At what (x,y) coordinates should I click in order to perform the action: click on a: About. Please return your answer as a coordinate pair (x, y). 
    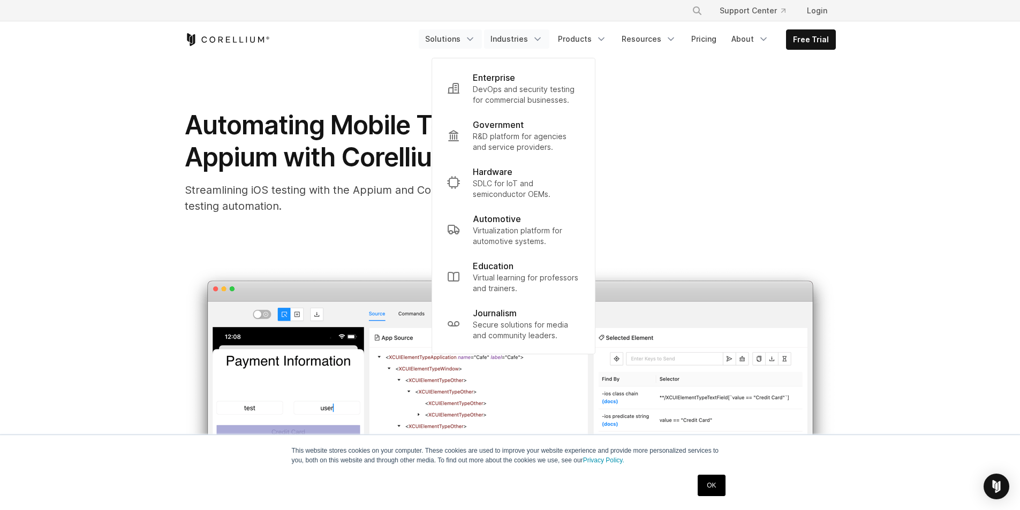
    Looking at the image, I should click on (750, 39).